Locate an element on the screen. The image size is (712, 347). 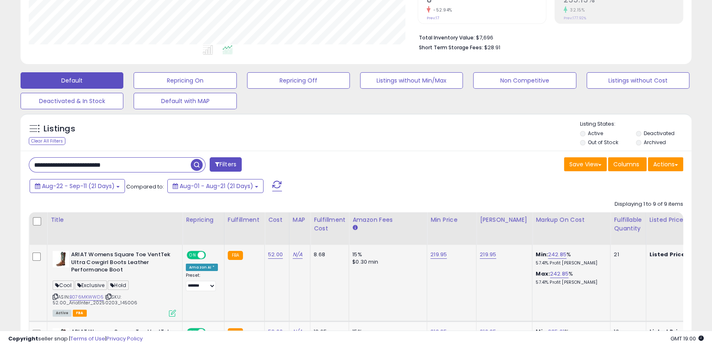
p: Listing States: is located at coordinates (636, 124).